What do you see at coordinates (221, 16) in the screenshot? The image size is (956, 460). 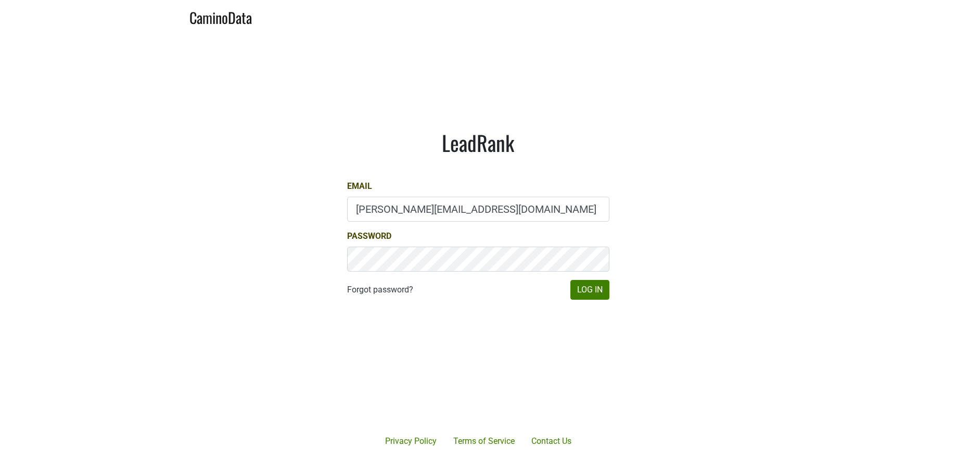 I see `a: CaminoData` at bounding box center [221, 16].